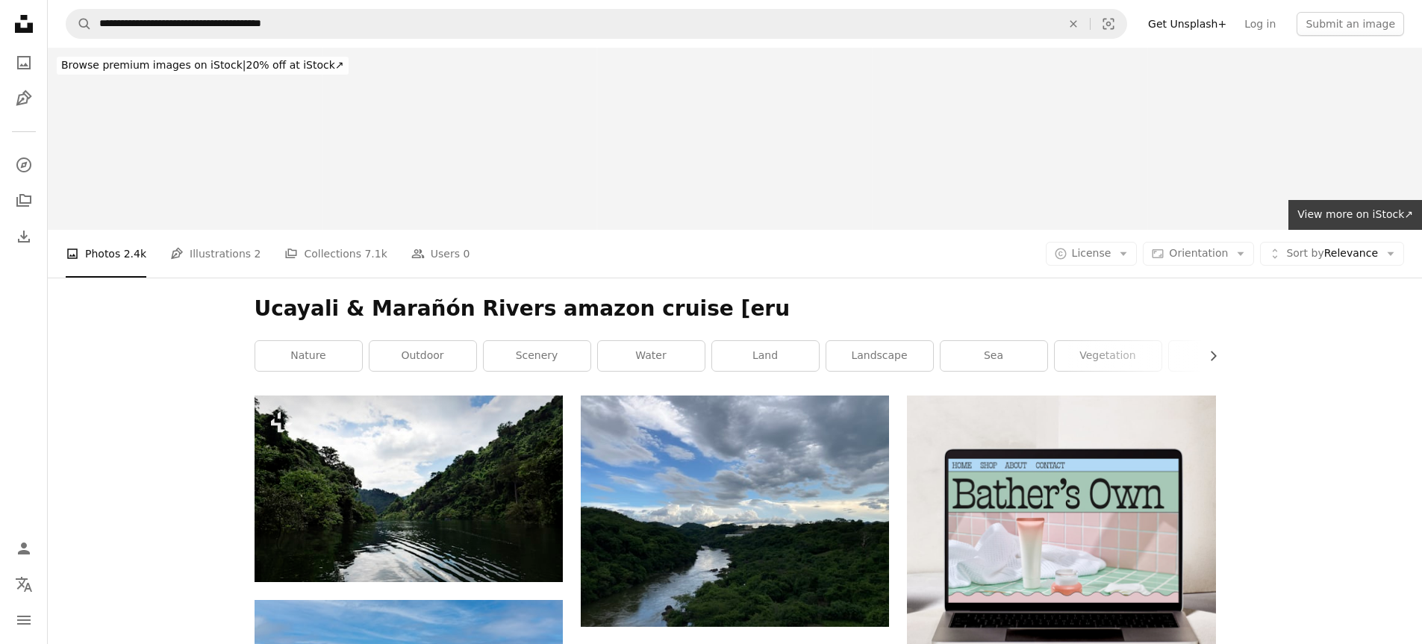  I want to click on img: a river running through a forest, so click(734, 511).